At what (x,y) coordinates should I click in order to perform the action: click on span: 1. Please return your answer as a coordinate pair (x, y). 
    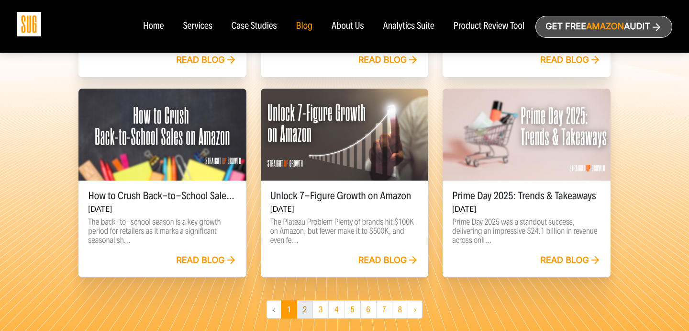
    Looking at the image, I should click on (289, 309).